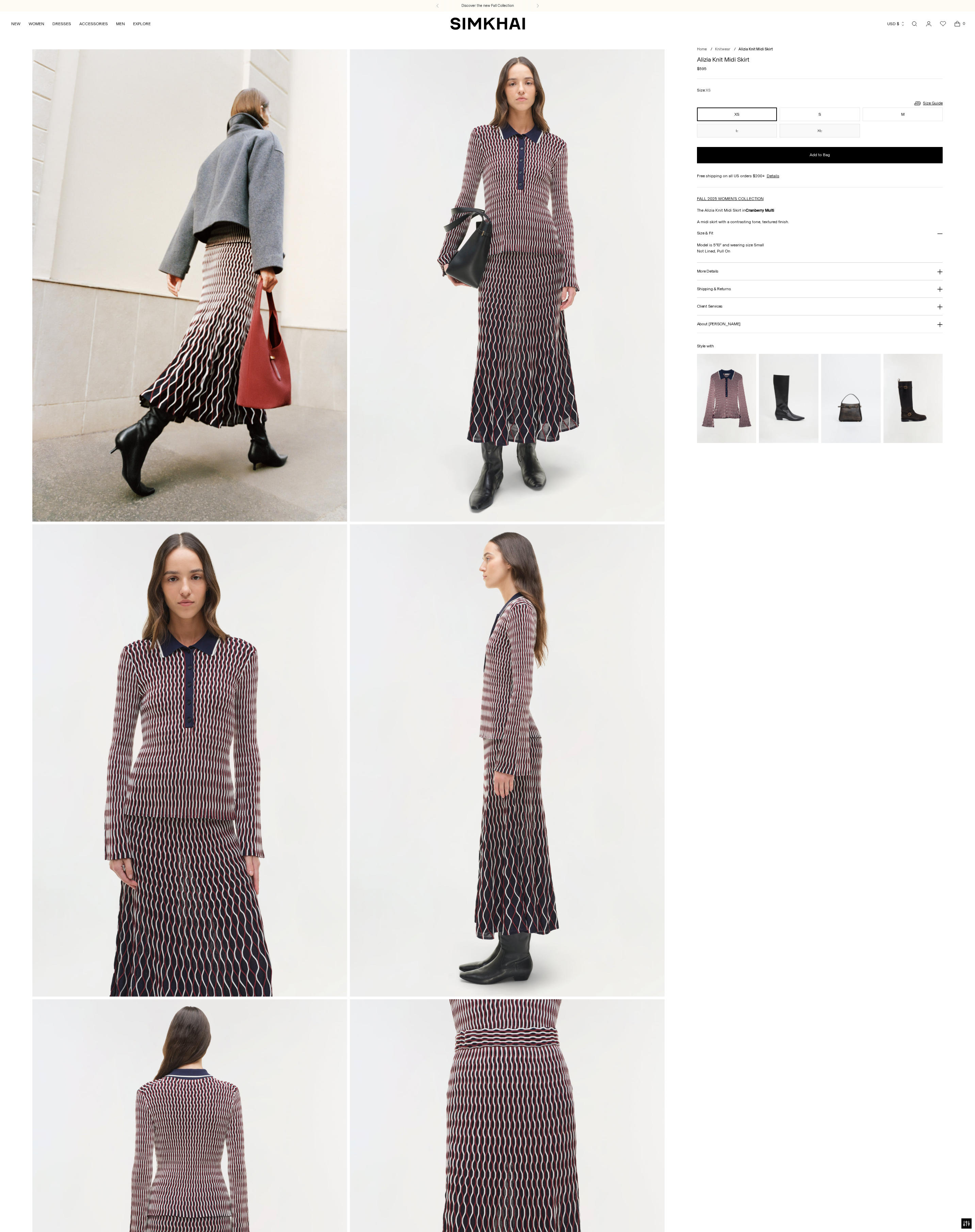 This screenshot has width=975, height=1232. Describe the element at coordinates (819, 131) in the screenshot. I see `button: XL` at that location.